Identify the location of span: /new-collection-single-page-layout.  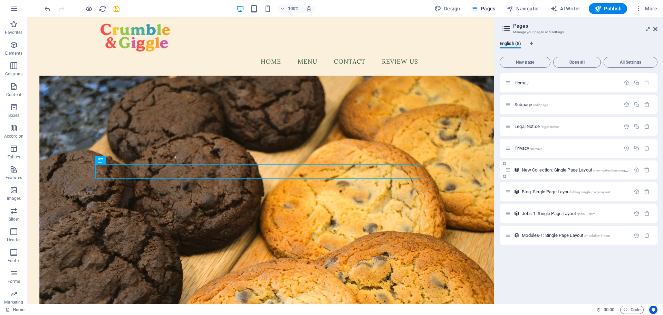
(620, 170).